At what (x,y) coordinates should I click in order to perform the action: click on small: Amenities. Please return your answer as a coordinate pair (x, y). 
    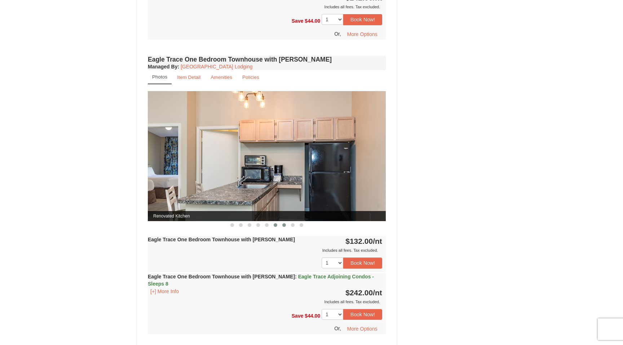
    Looking at the image, I should click on (221, 77).